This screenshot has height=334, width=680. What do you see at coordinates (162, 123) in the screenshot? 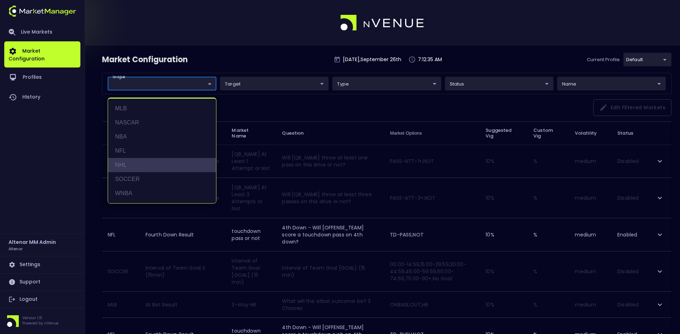
I see `li: NASCAR` at bounding box center [162, 123].